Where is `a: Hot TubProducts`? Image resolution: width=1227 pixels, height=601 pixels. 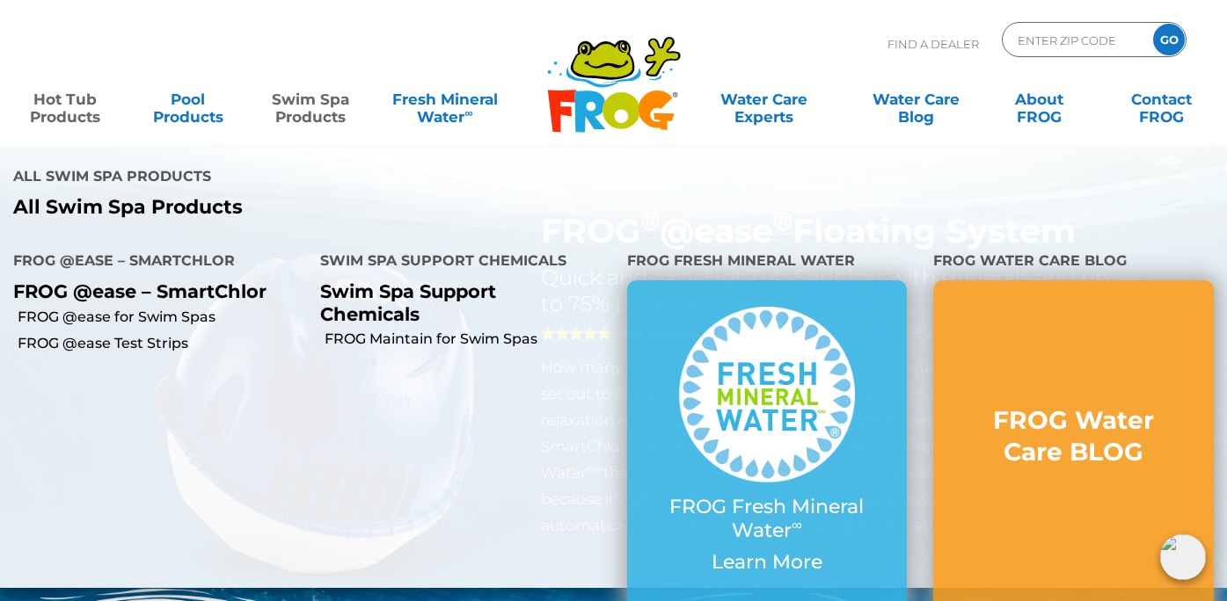
a: Hot TubProducts is located at coordinates (65, 99).